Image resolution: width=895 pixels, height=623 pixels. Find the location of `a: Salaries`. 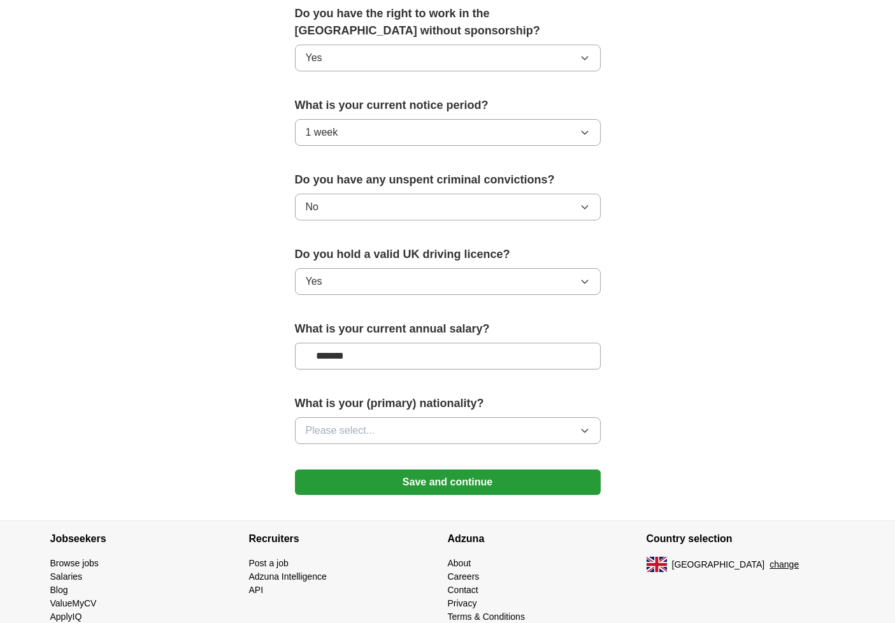

a: Salaries is located at coordinates (66, 576).